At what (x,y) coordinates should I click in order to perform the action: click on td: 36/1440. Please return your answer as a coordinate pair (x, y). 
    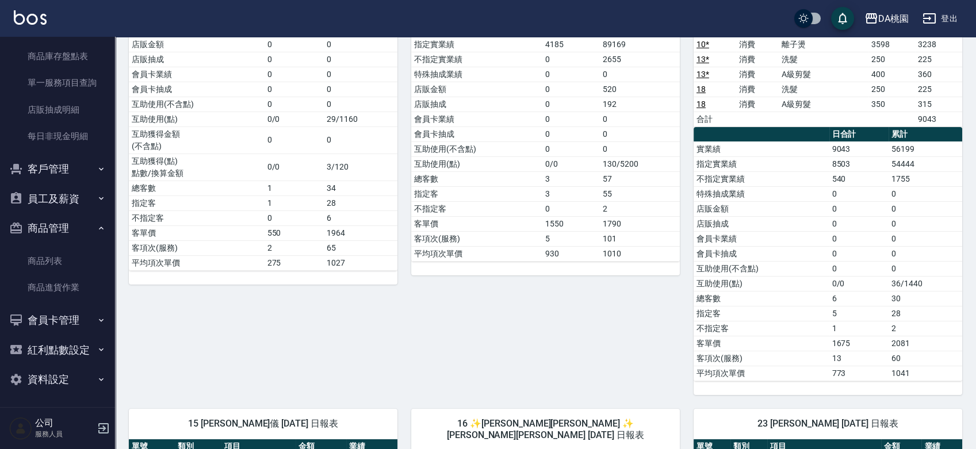
    Looking at the image, I should click on (925, 283).